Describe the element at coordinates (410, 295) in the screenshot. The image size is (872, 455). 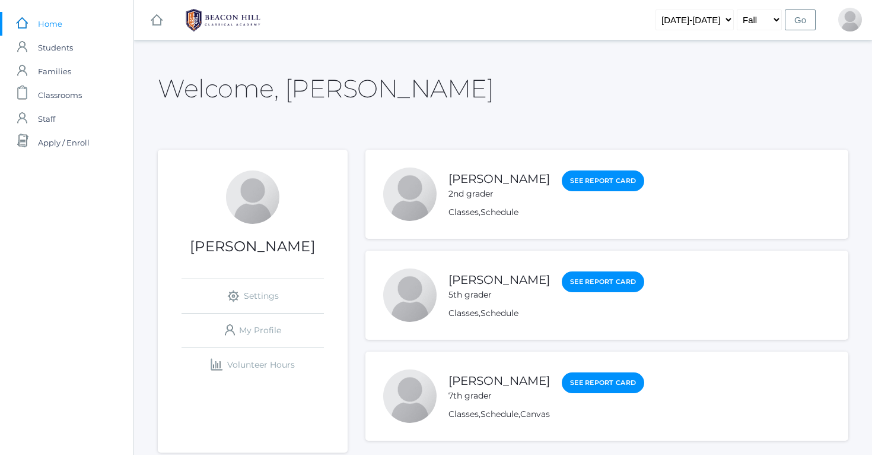
I see `div: Eli Henry` at that location.